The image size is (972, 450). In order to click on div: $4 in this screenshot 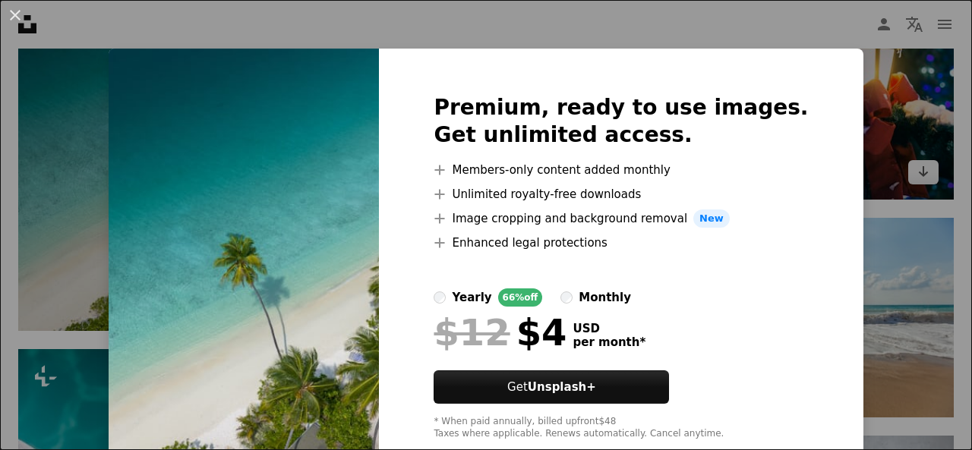, I will do `click(500, 333)`.